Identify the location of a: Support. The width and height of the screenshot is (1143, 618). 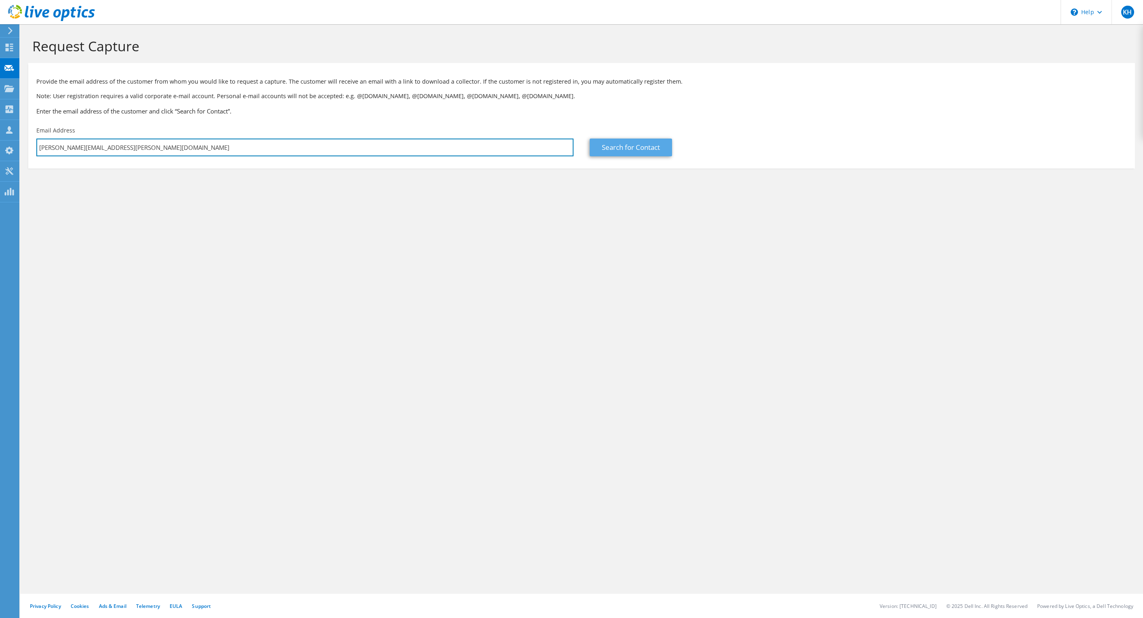
(201, 606).